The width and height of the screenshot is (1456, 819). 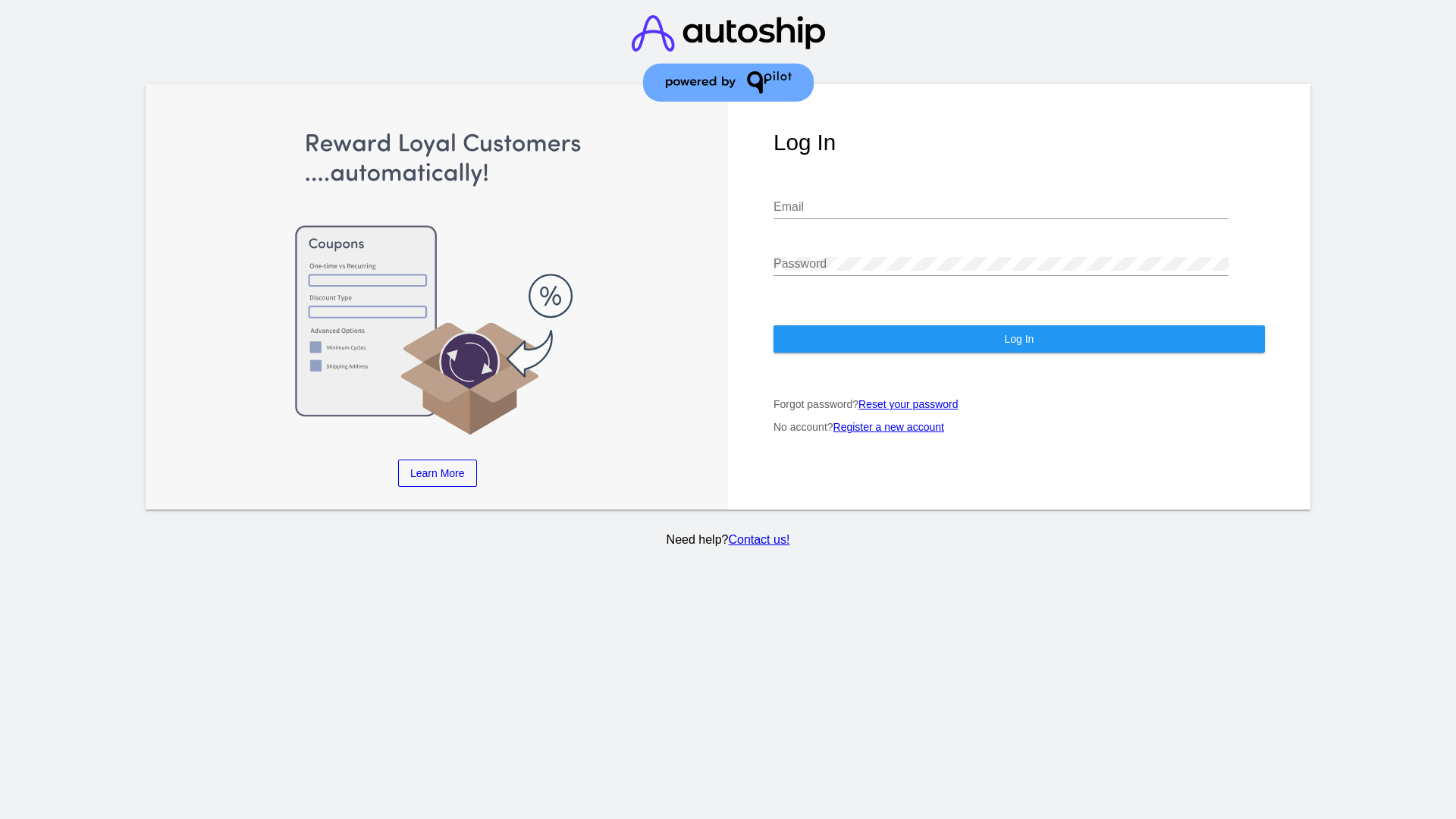 I want to click on button: Log In, so click(x=1019, y=339).